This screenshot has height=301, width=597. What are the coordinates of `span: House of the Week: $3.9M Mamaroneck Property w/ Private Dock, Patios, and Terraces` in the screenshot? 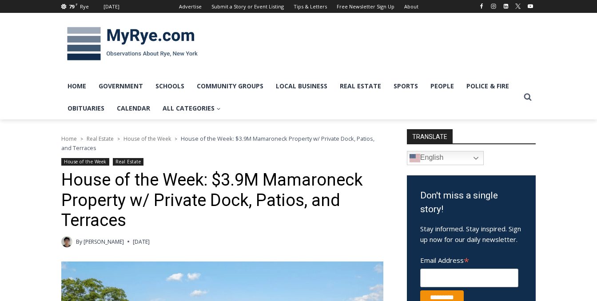 It's located at (218, 143).